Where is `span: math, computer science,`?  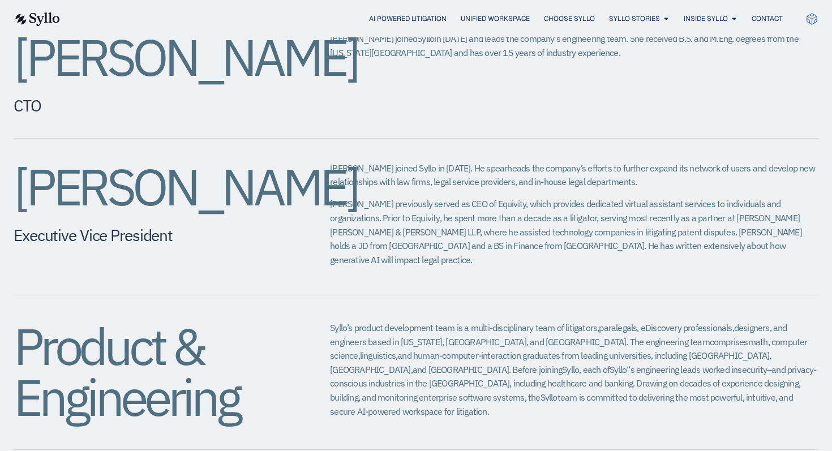 span: math, computer science, is located at coordinates (568, 349).